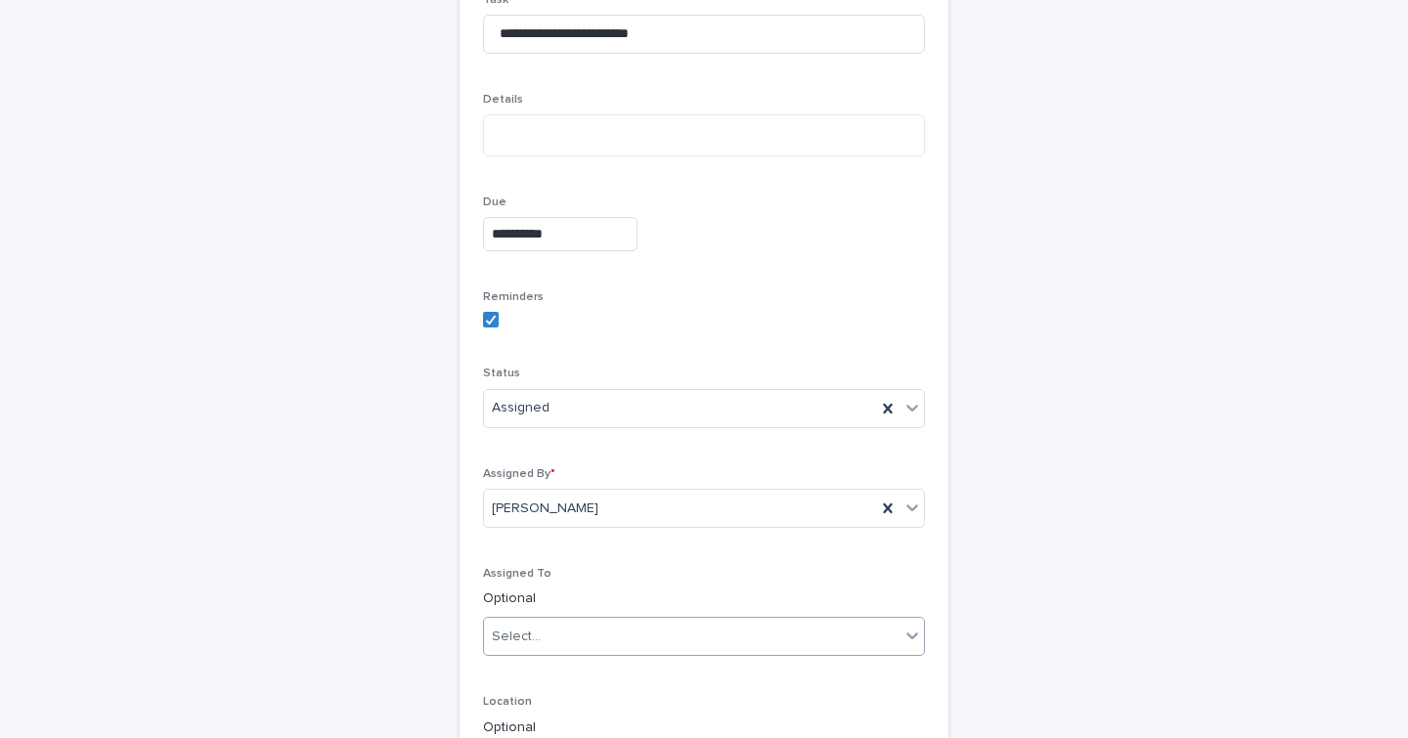  Describe the element at coordinates (502, 374) in the screenshot. I see `span: Status` at that location.